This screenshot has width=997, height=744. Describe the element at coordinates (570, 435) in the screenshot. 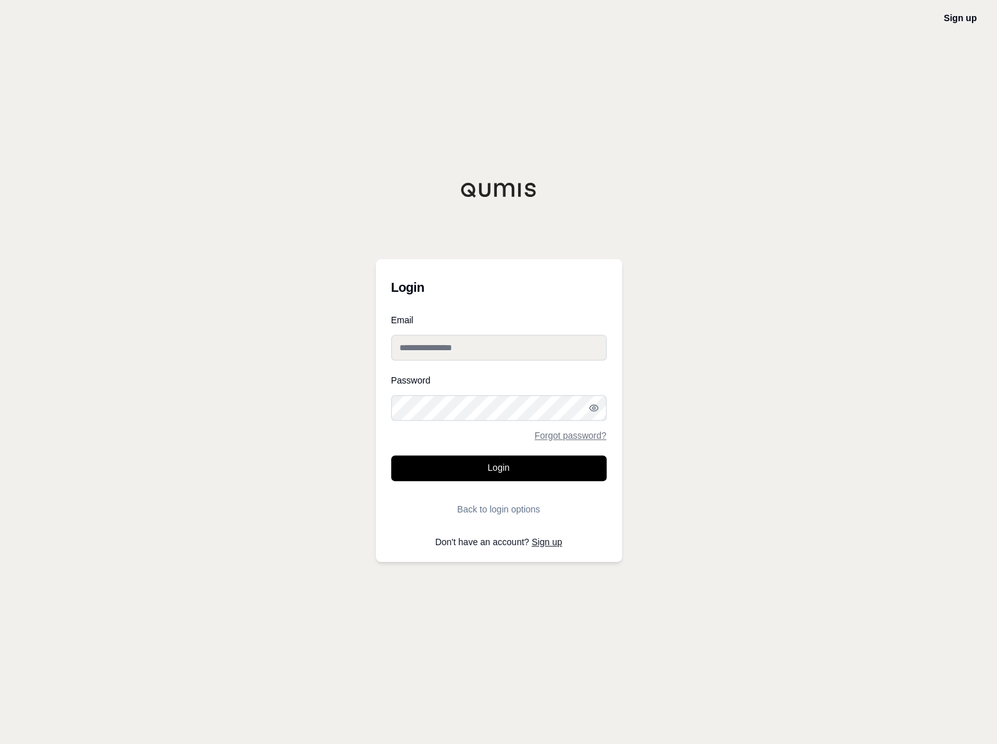

I see `a: Forgot password?` at that location.